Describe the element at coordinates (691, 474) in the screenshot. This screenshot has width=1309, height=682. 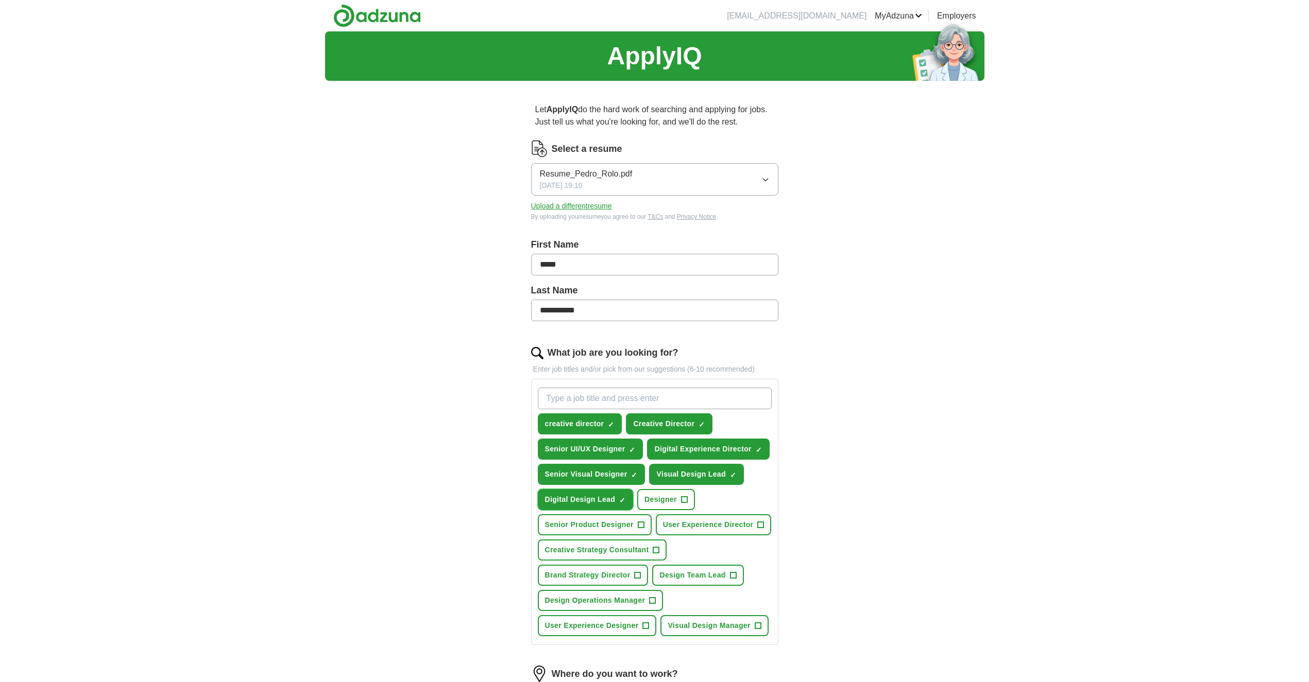
I see `span: Visual Design Lead` at that location.